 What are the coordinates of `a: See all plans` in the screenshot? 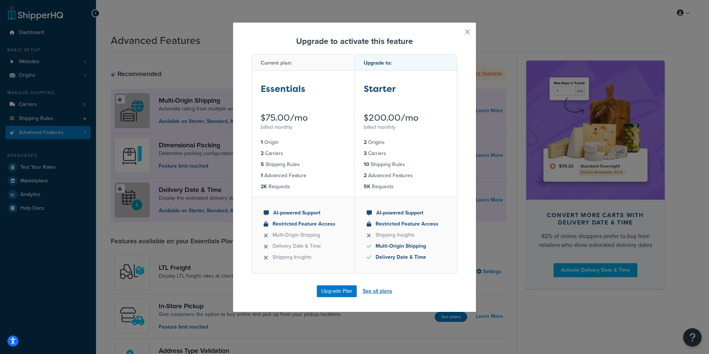 It's located at (377, 291).